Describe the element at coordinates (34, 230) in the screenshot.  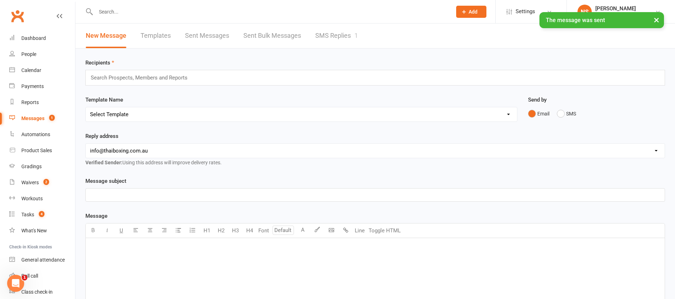
I see `div: What's New` at that location.